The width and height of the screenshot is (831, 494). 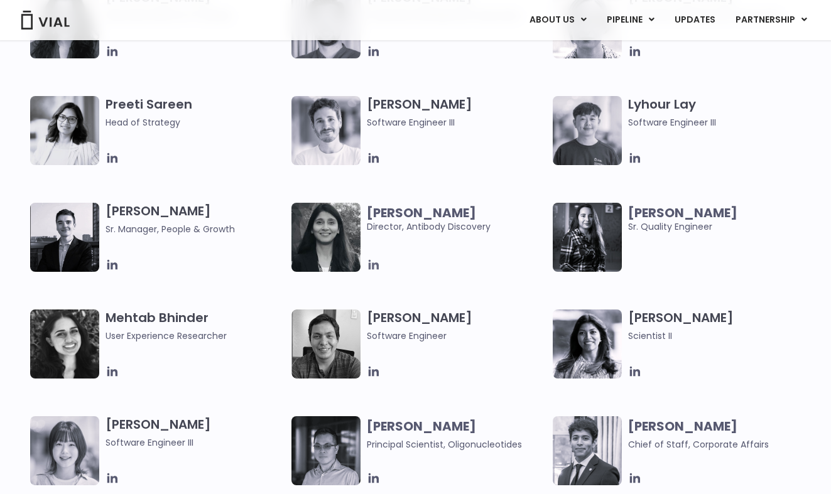 I want to click on img: Headshot of smiling woman named Swati, so click(x=326, y=237).